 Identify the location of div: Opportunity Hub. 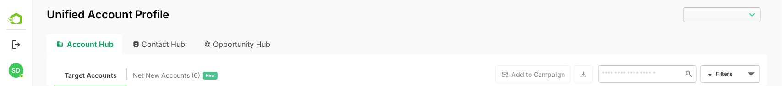
(206, 44).